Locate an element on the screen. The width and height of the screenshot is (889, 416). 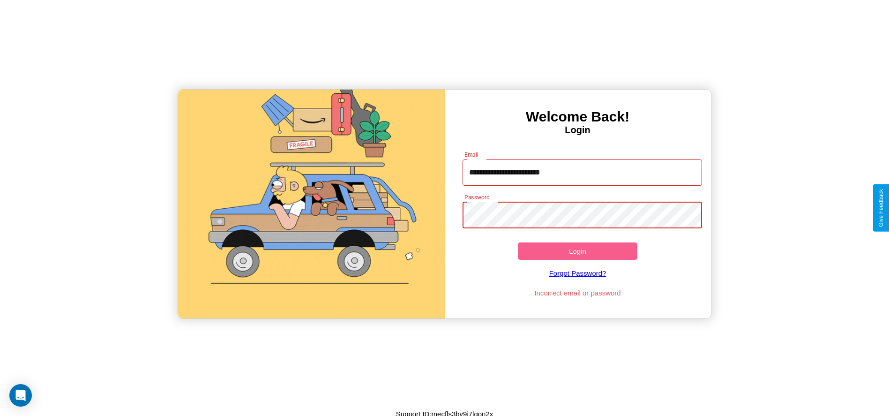
div: Give Feedback is located at coordinates (881, 208).